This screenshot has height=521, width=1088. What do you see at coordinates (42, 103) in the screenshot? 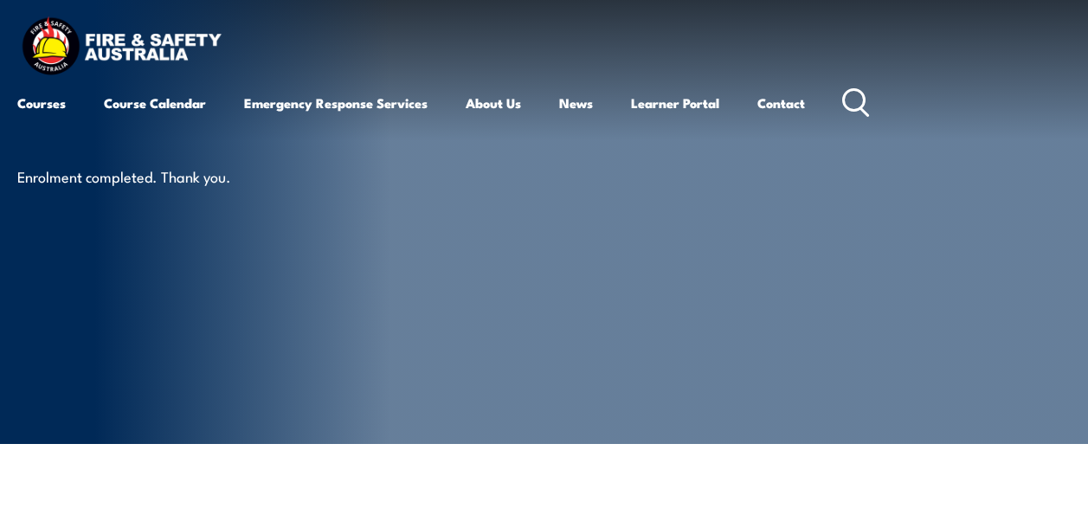
I see `a: Courses` at bounding box center [42, 103].